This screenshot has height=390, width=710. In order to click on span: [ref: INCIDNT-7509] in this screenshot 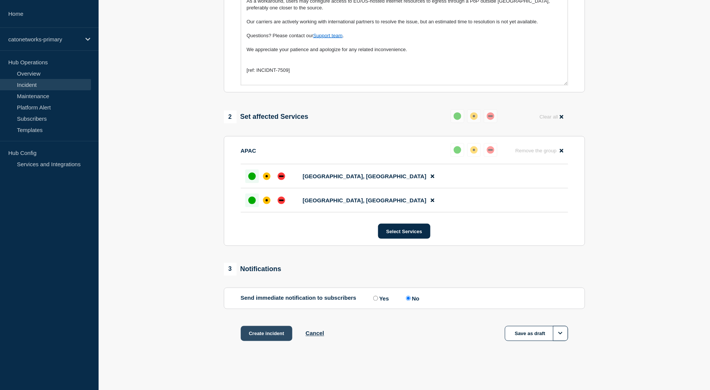, I will do `click(268, 70)`.